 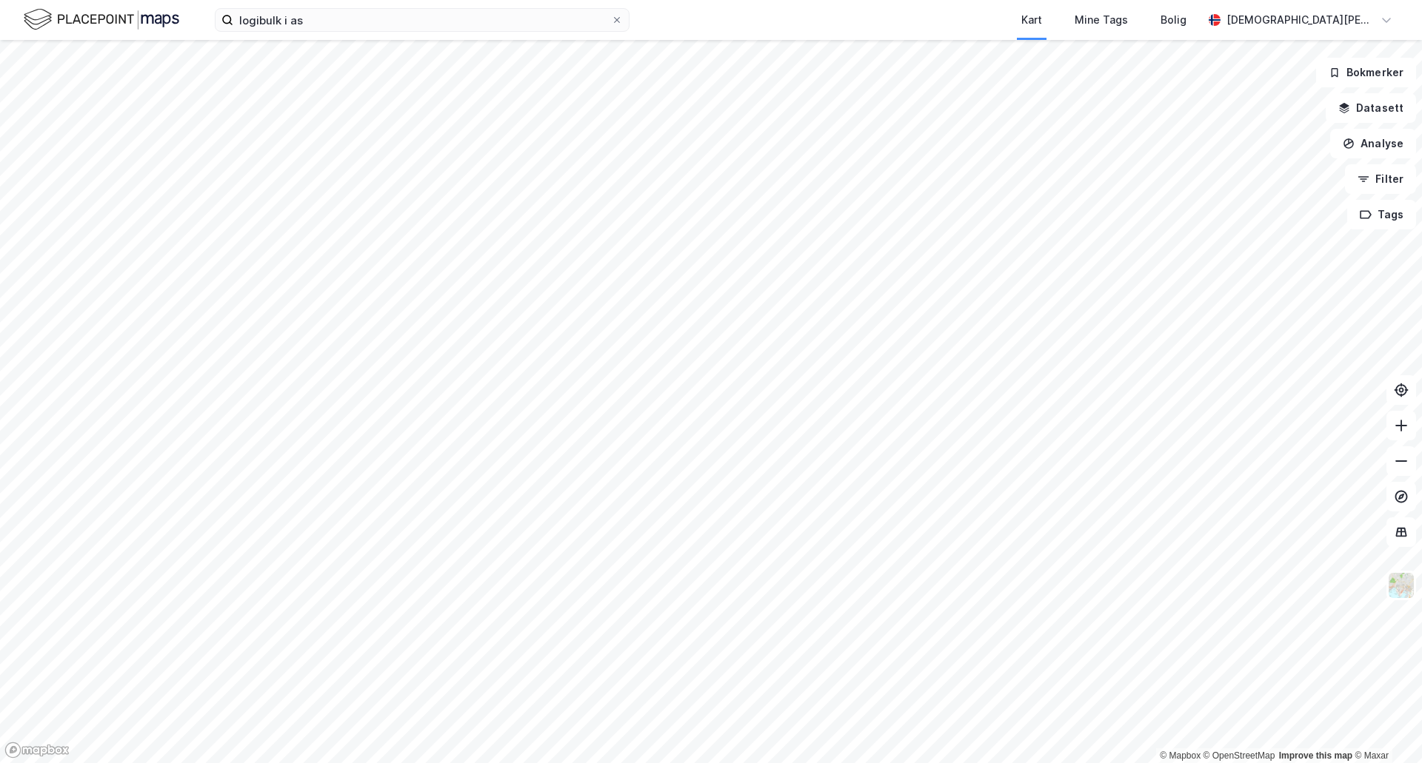 I want to click on a: Improve this map, so click(x=1315, y=756).